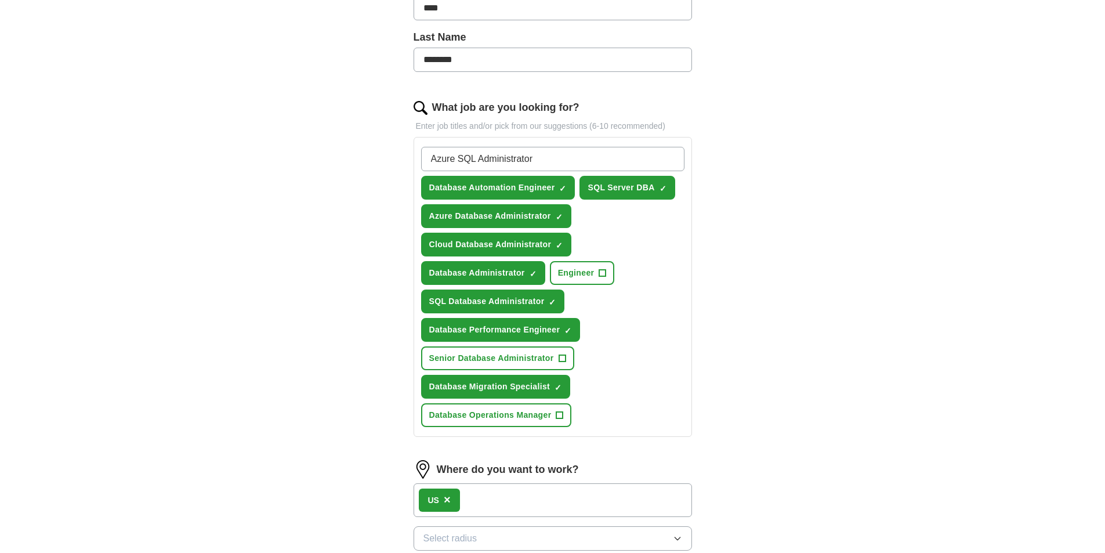 The width and height of the screenshot is (1105, 553). Describe the element at coordinates (487, 301) in the screenshot. I see `span: SQL Database Administrator` at that location.